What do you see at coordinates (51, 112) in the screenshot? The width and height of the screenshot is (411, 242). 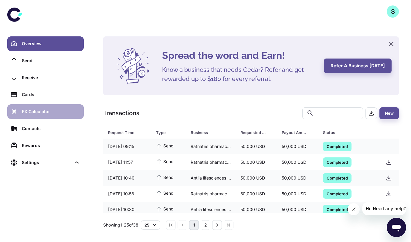 I see `div: FX Calculator` at bounding box center [51, 112].